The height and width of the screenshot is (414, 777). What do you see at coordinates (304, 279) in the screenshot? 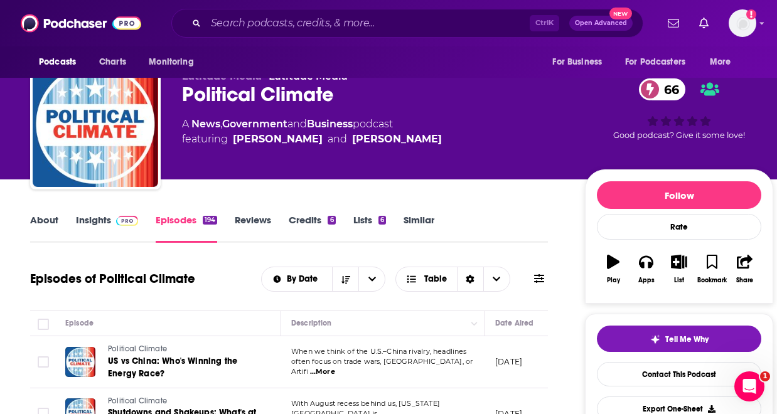
I see `span: By Date` at bounding box center [304, 279].